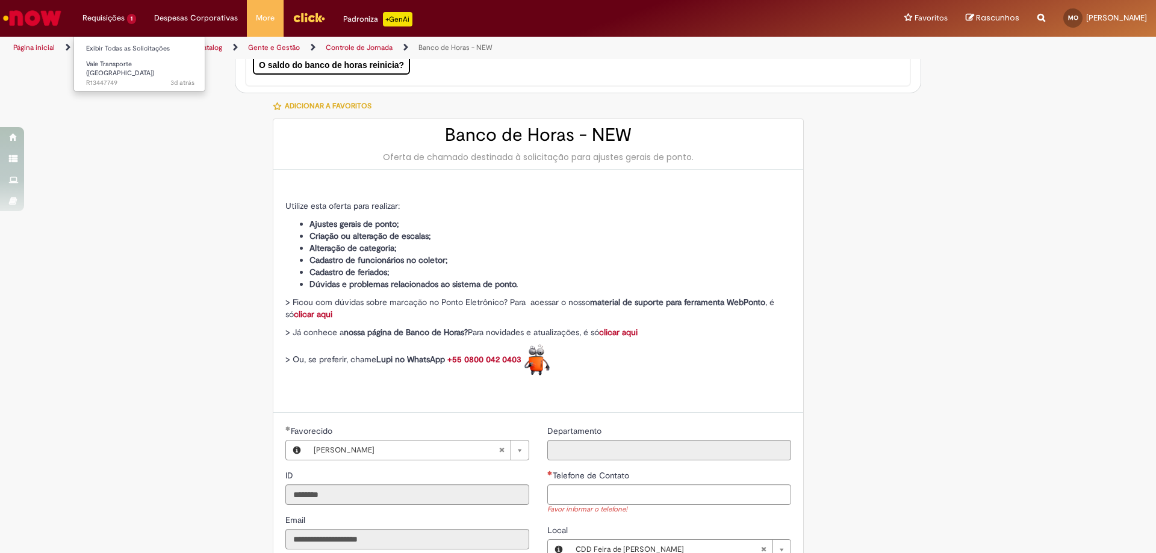 The height and width of the screenshot is (553, 1156). I want to click on button: Adicionar a Favoritos, so click(325, 106).